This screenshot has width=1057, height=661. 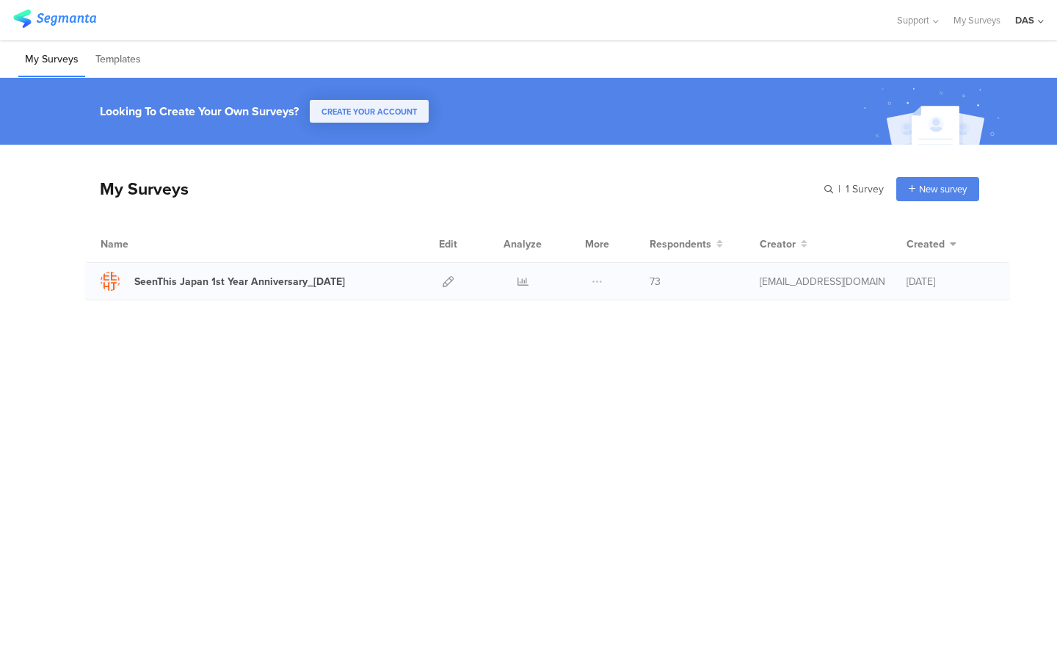 What do you see at coordinates (448, 244) in the screenshot?
I see `div: Edit` at bounding box center [448, 244].